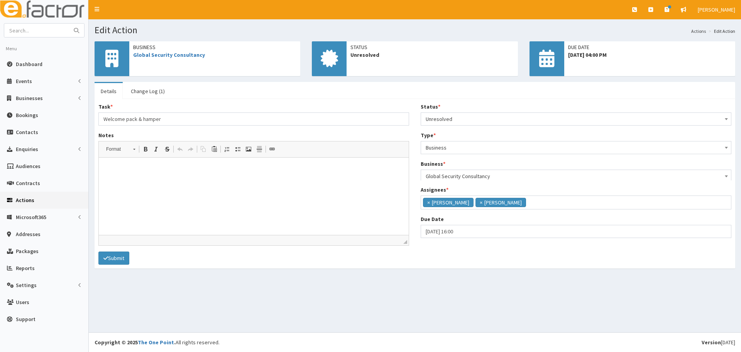  I want to click on h1: Edit Action, so click(415, 30).